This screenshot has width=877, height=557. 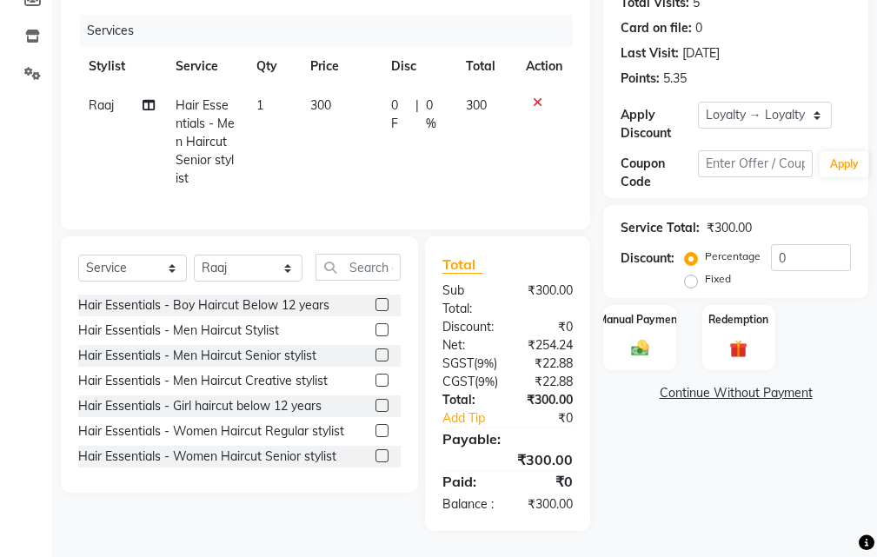 What do you see at coordinates (178, 330) in the screenshot?
I see `div: Hair Essentials - Men Haircut Stylist` at bounding box center [178, 330].